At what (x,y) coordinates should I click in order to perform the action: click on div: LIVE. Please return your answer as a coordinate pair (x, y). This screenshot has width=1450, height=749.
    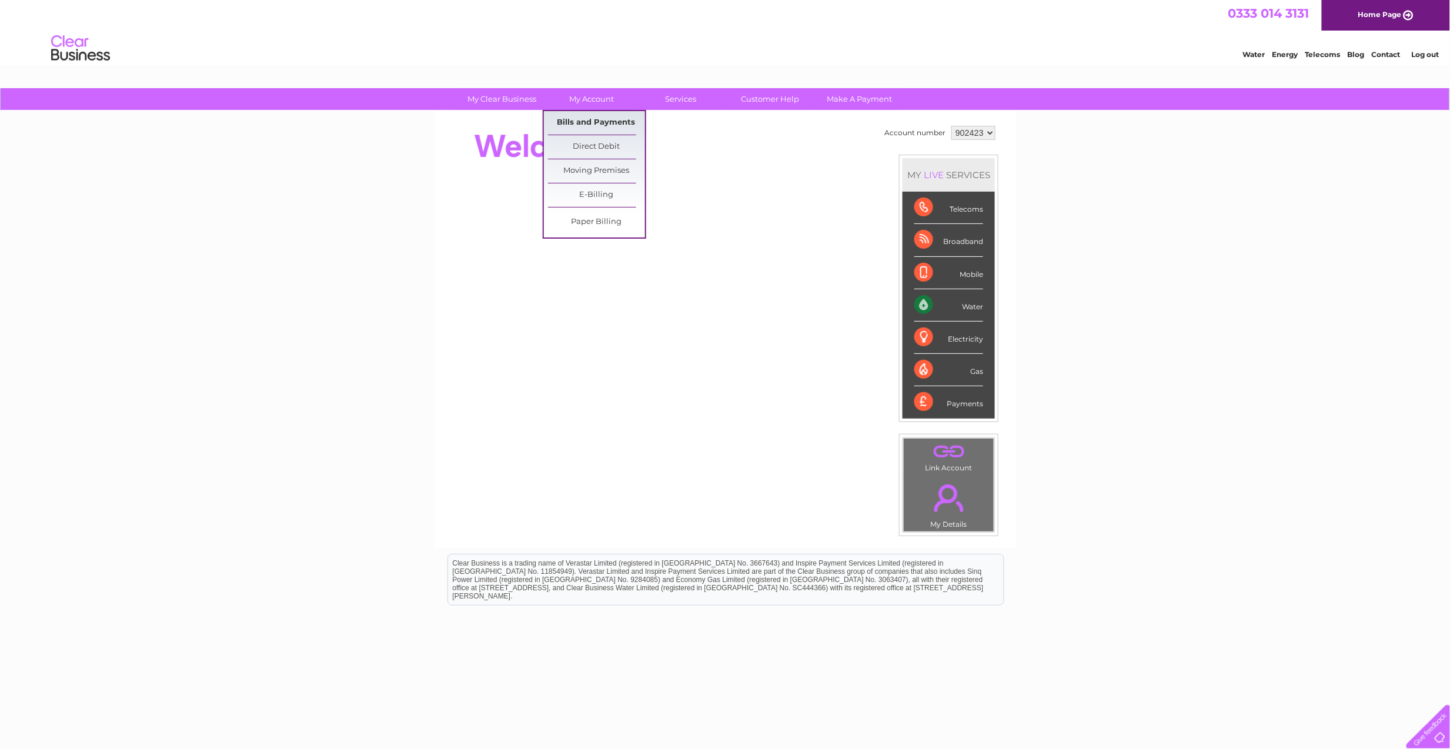
    Looking at the image, I should click on (934, 175).